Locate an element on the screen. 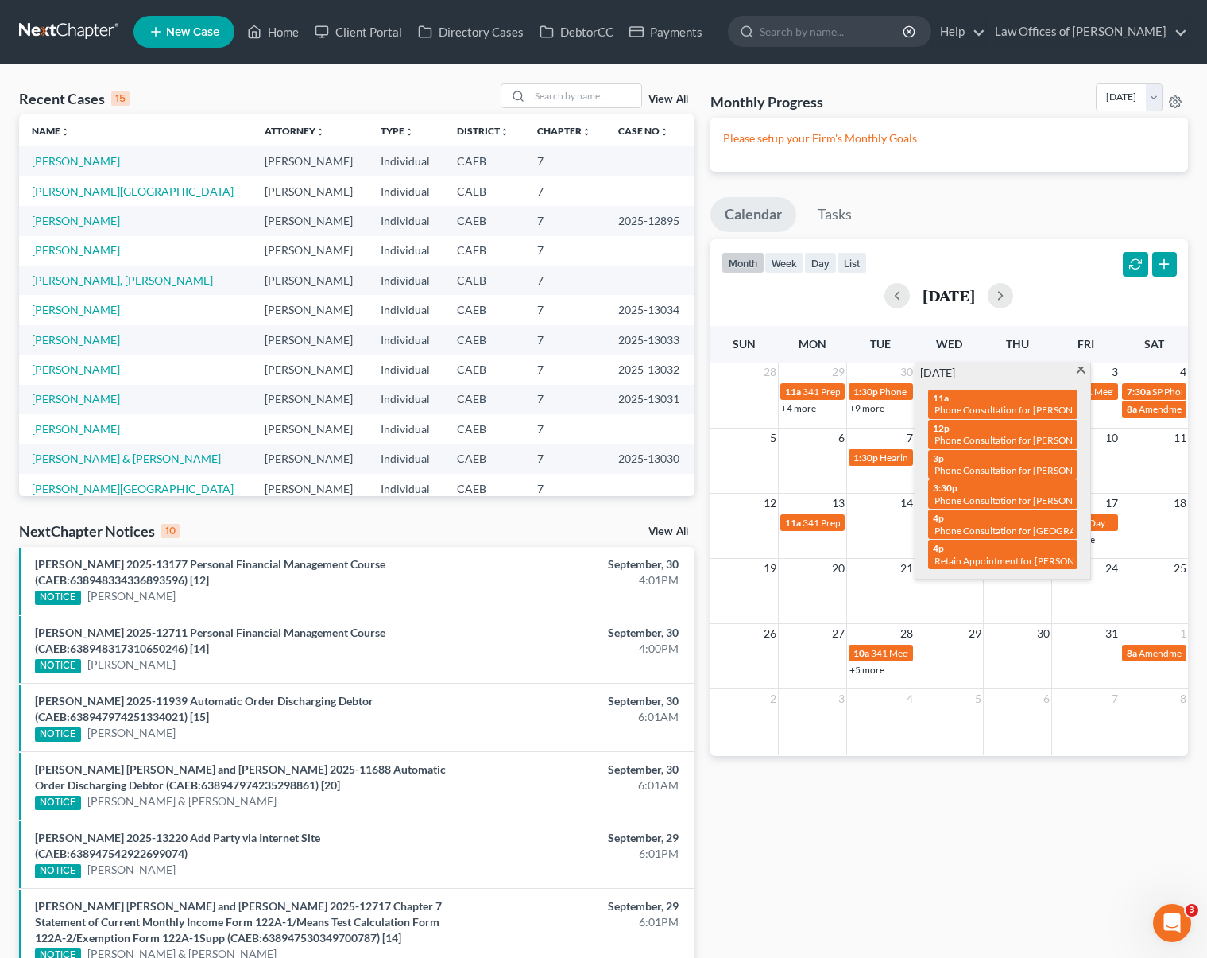  a: Calendar is located at coordinates (754, 215).